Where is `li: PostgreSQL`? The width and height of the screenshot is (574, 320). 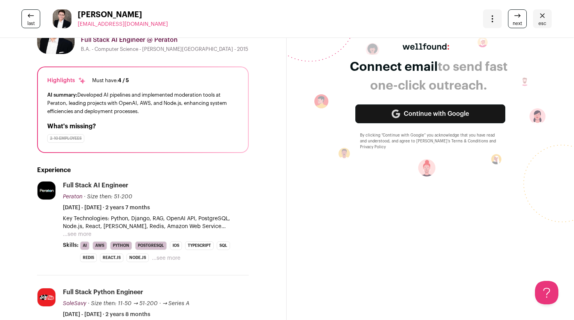
li: PostgreSQL is located at coordinates (151, 245).